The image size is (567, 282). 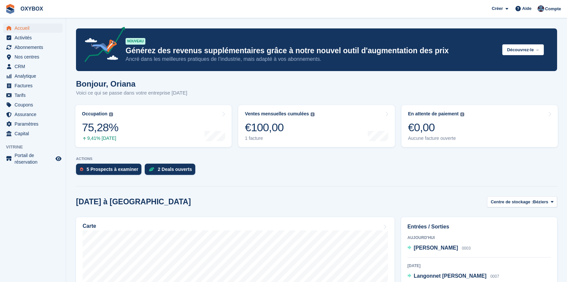 What do you see at coordinates (34, 47) in the screenshot?
I see `span: Abonnements` at bounding box center [34, 47].